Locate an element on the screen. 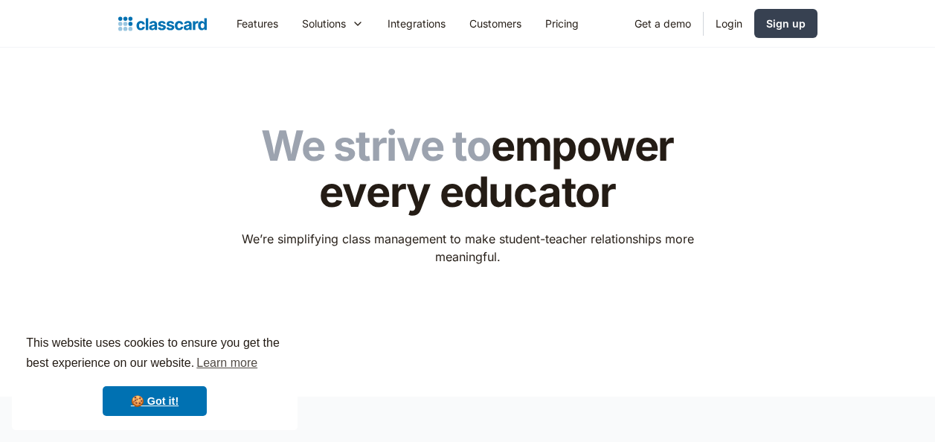 Image resolution: width=935 pixels, height=442 pixels. a: Pricing is located at coordinates (562, 23).